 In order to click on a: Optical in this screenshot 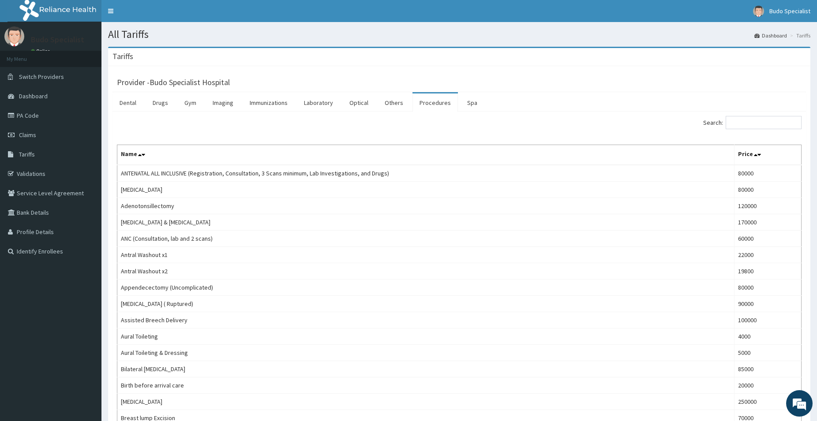, I will do `click(359, 103)`.